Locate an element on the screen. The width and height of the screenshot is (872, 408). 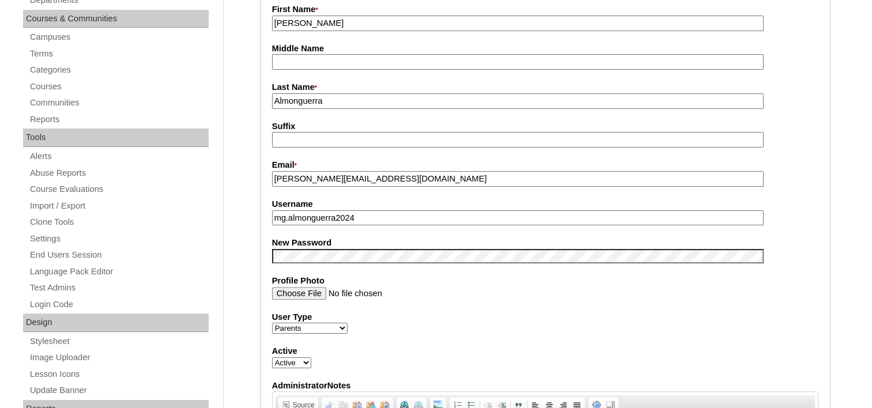
a: Import / Export is located at coordinates (119, 206).